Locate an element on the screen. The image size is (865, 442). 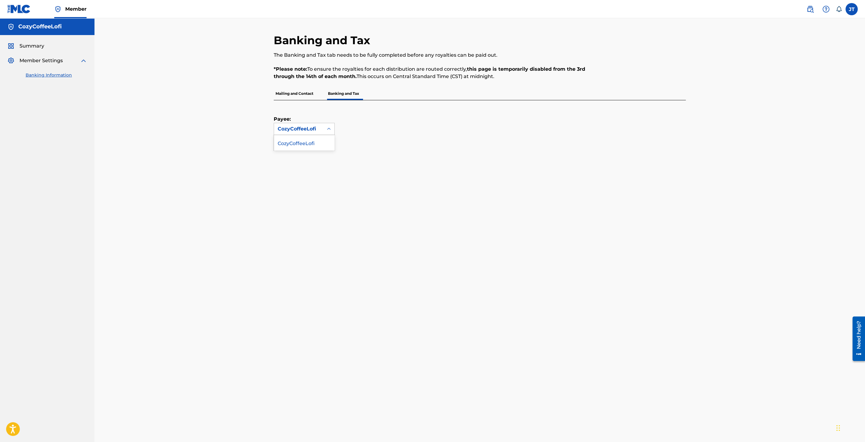
label: Payee: is located at coordinates (289, 119).